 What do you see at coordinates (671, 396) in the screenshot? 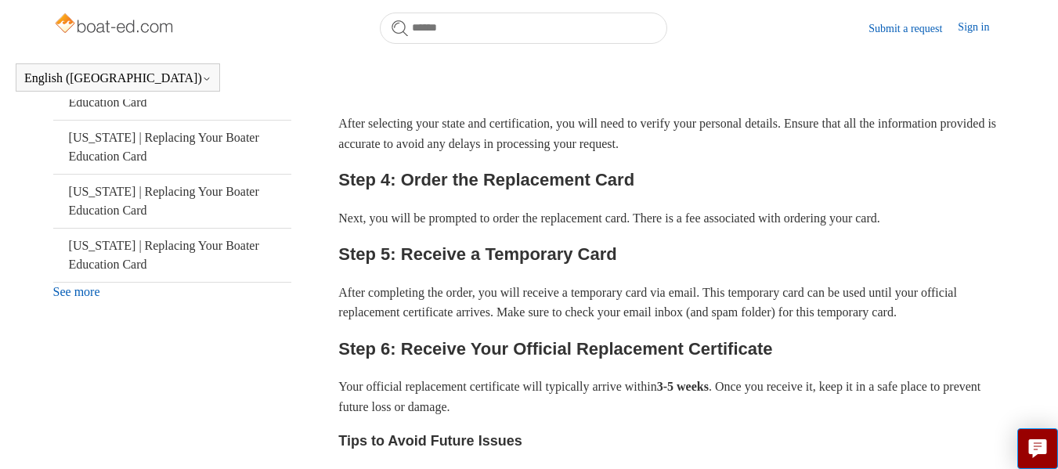
I see `p: Your official replacement certificate will typically arrive within . Once you receive it, keep it...` at bounding box center [671, 396].